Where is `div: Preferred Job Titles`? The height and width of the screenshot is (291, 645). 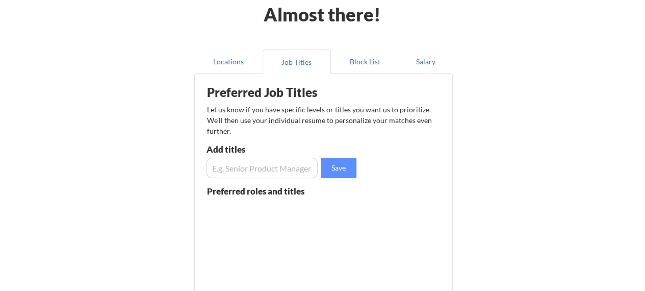
div: Preferred Job Titles is located at coordinates (271, 92).